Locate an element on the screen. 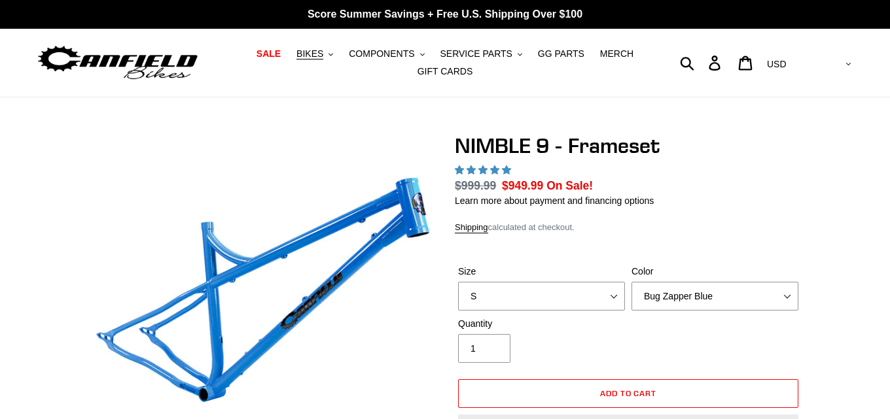 The height and width of the screenshot is (419, 890). span: SALE is located at coordinates (268, 54).